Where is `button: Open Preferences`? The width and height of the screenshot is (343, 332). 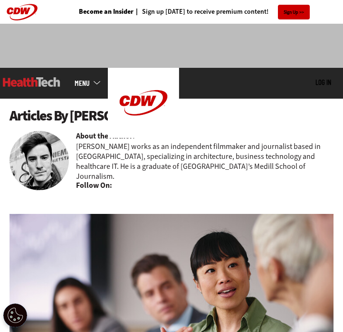 button: Open Preferences is located at coordinates (15, 316).